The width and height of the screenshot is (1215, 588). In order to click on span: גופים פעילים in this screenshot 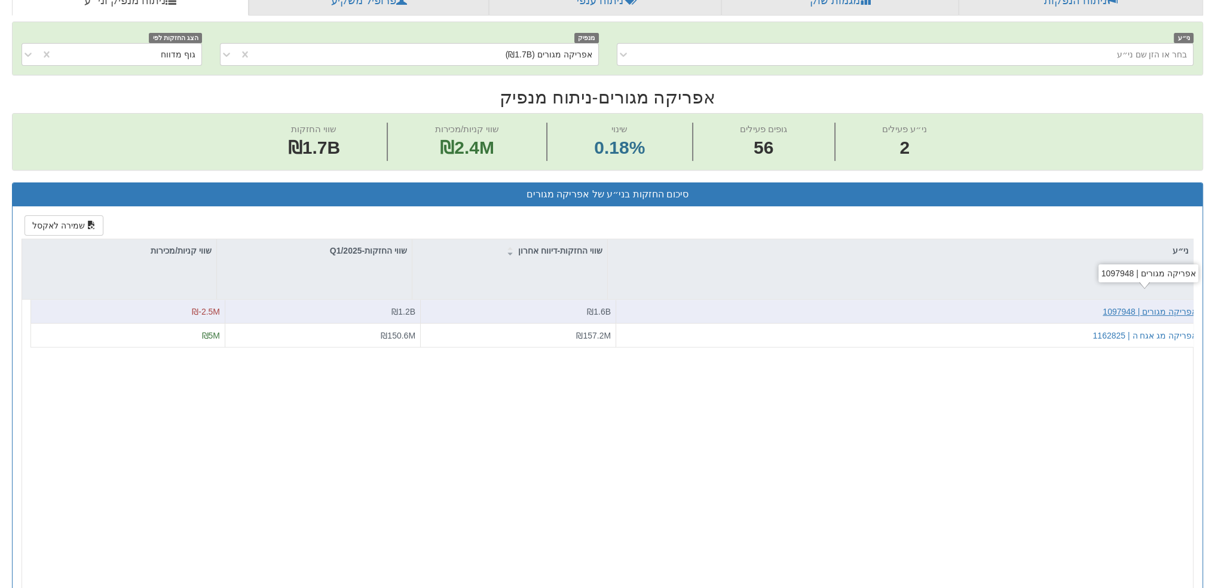, I will do `click(763, 129)`.